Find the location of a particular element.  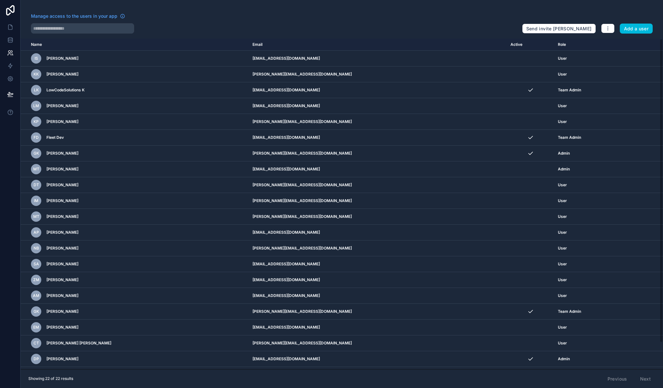

span: ZM is located at coordinates (36, 280).